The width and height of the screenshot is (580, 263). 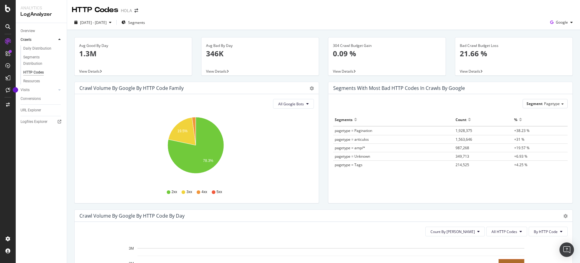 What do you see at coordinates (189, 192) in the screenshot?
I see `span: 3xx` at bounding box center [189, 192].